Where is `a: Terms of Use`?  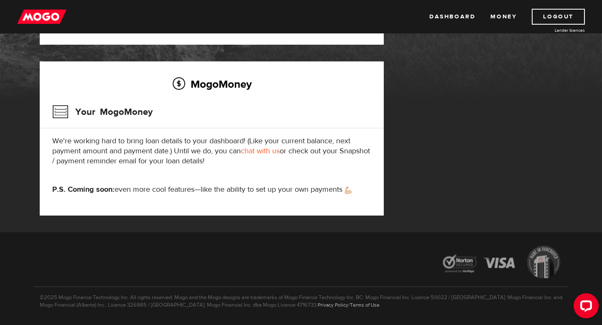
a: Terms of Use is located at coordinates (364, 305).